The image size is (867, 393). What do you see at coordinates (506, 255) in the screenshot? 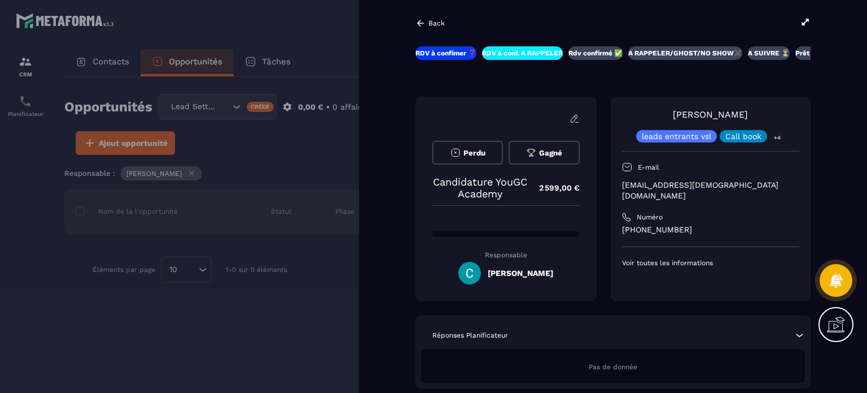
I see `p: Responsable` at bounding box center [506, 255].